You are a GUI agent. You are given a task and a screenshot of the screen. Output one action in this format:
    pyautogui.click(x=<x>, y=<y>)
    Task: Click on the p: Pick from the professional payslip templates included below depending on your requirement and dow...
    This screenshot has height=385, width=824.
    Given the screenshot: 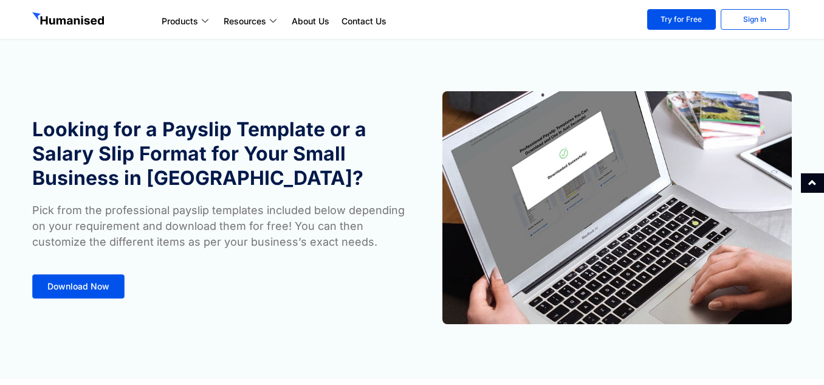 What is the action you would take?
    pyautogui.click(x=219, y=226)
    